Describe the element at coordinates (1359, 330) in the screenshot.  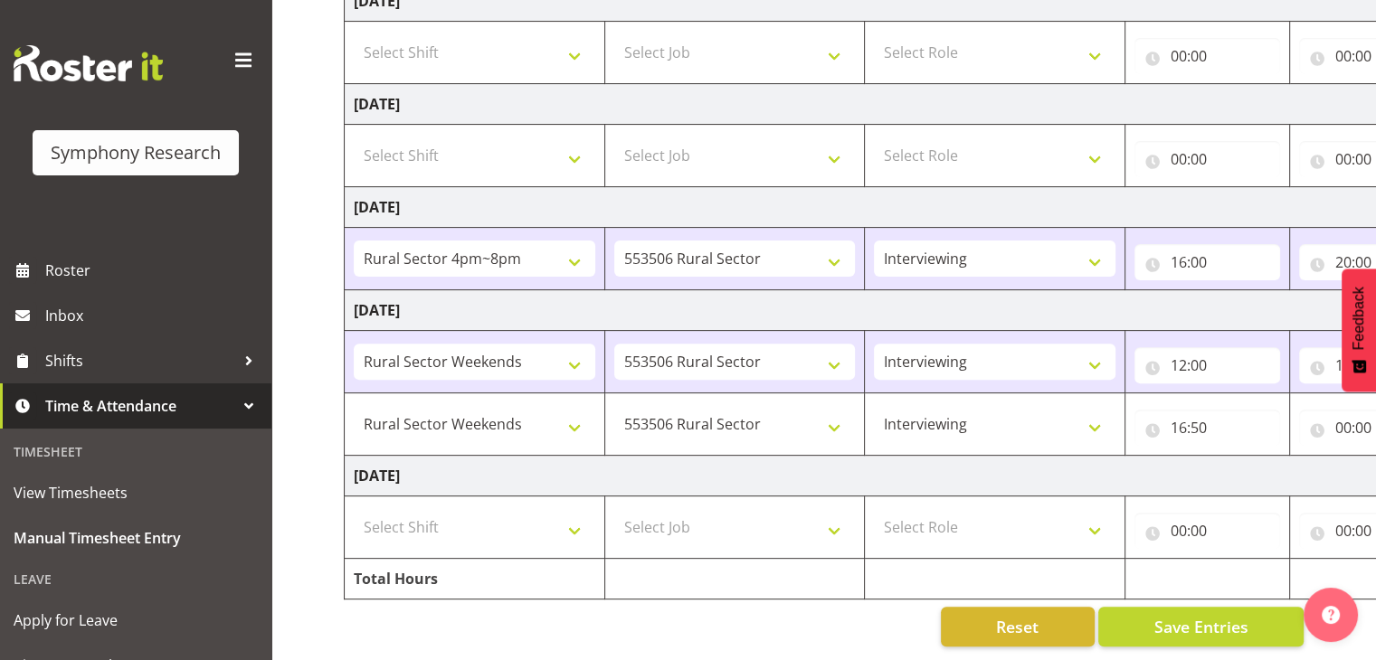
I see `button: Feedback - Show survey` at that location.